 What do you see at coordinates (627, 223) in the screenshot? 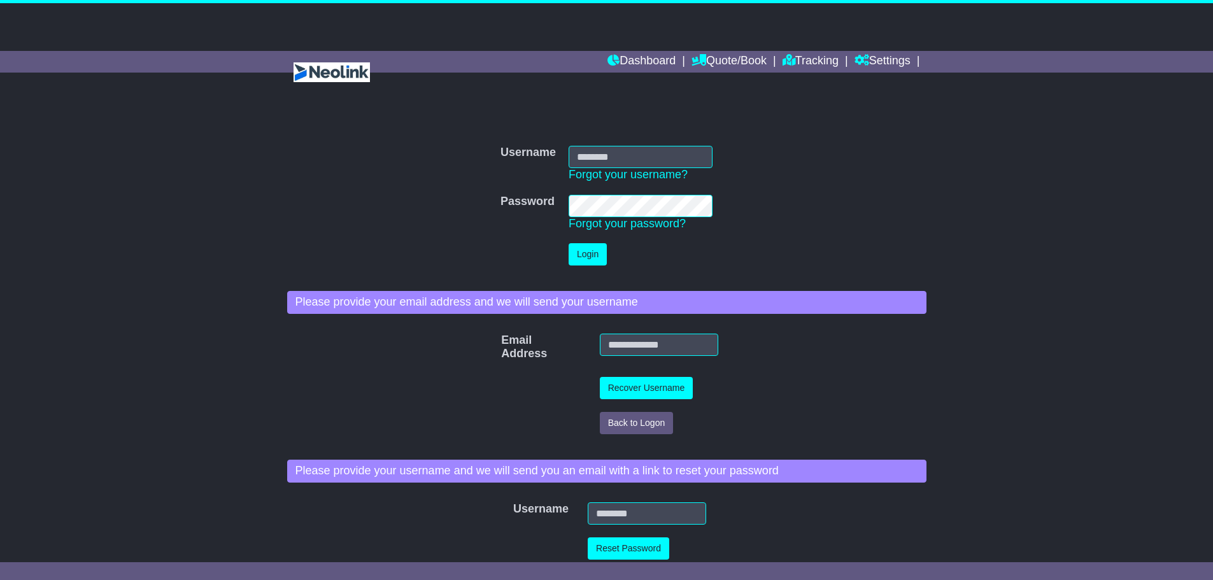
I see `a: Forgot your password?` at bounding box center [627, 223].